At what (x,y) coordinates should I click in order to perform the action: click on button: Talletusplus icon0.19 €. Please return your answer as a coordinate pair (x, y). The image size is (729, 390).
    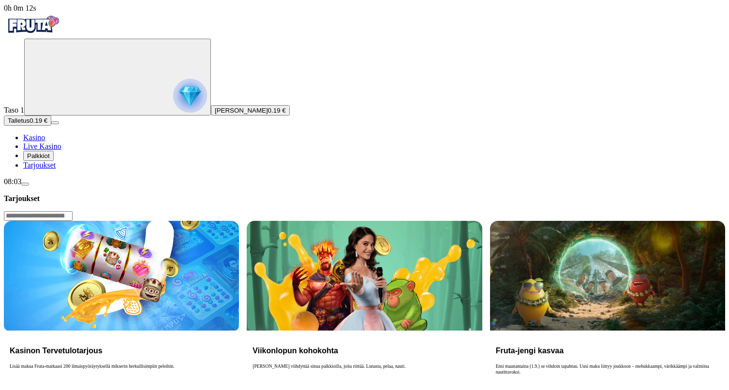
    Looking at the image, I should click on (28, 120).